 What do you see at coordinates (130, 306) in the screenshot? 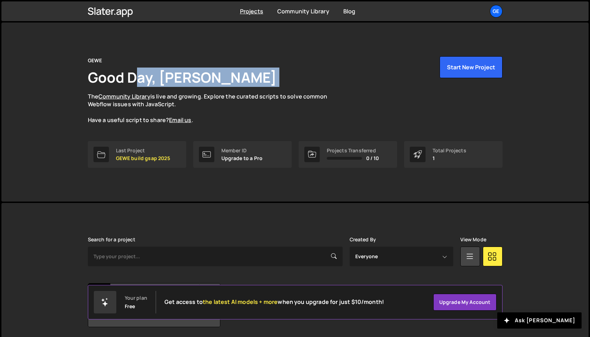
I see `div: Free` at bounding box center [130, 306].